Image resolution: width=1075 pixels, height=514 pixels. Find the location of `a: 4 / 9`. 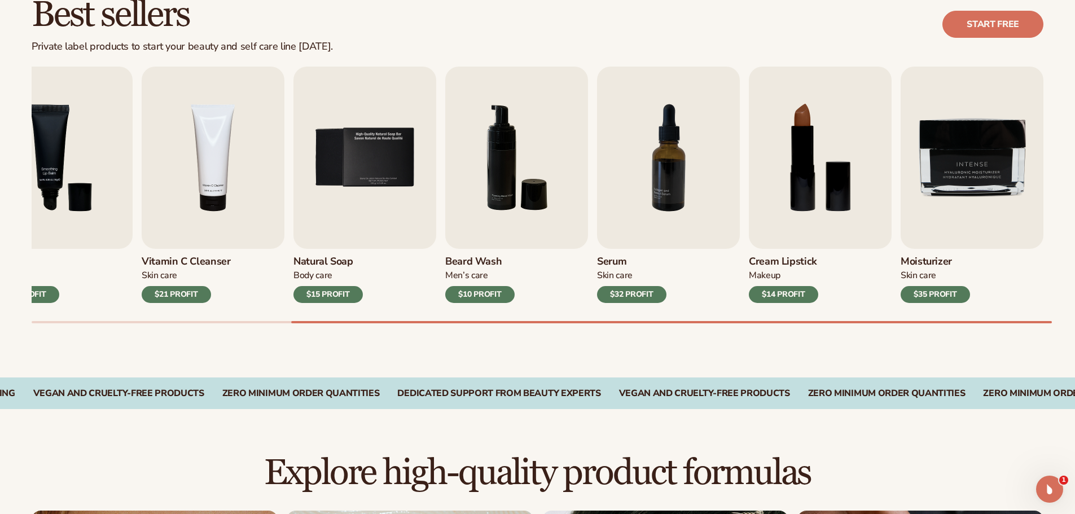

a: 4 / 9 is located at coordinates (213, 185).